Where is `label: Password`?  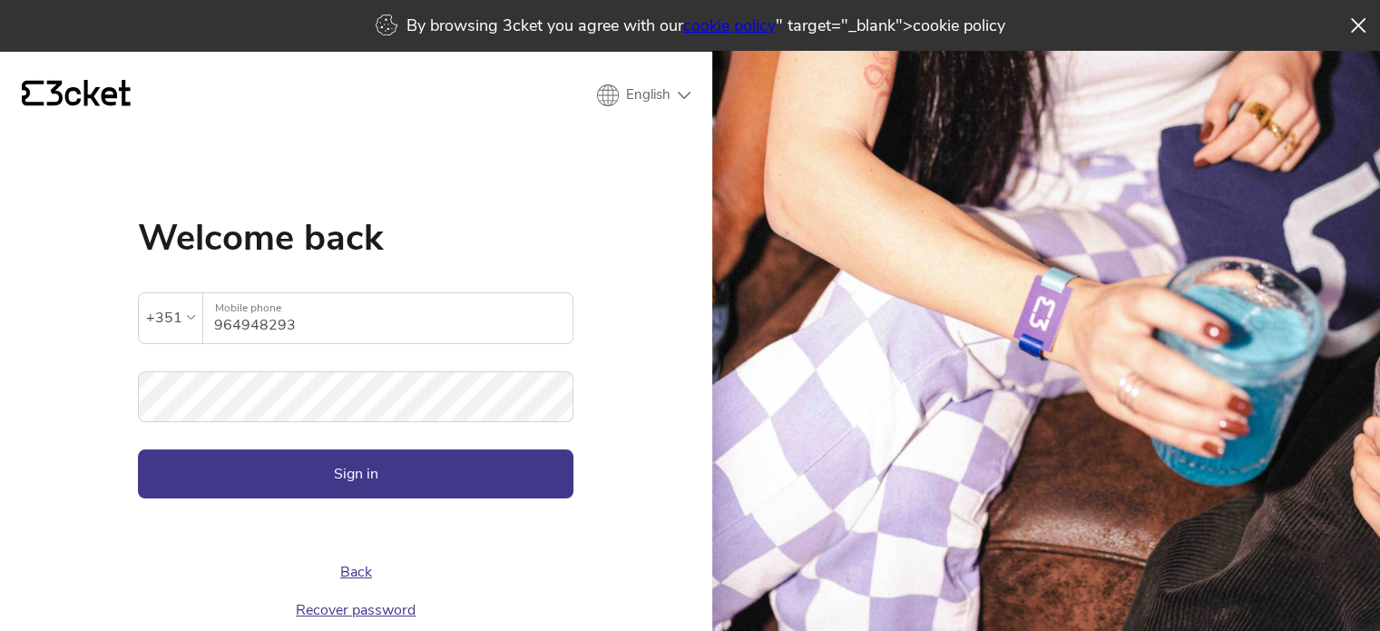
label: Password is located at coordinates (356, 386).